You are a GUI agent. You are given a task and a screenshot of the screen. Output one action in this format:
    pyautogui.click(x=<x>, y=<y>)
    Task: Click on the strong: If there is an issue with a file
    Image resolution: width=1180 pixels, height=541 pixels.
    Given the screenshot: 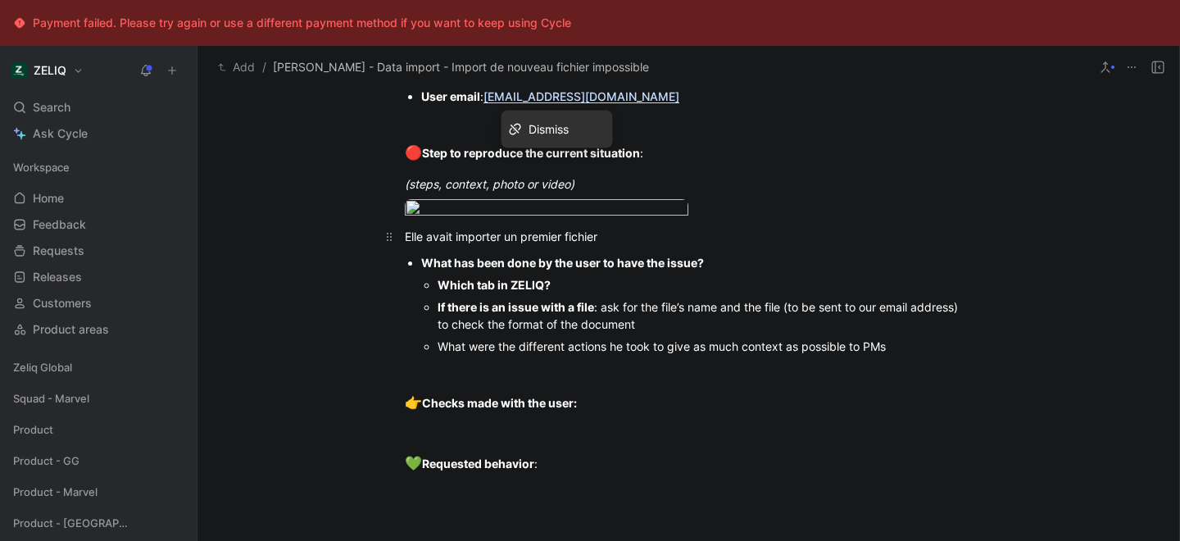 What is the action you would take?
    pyautogui.click(x=516, y=307)
    